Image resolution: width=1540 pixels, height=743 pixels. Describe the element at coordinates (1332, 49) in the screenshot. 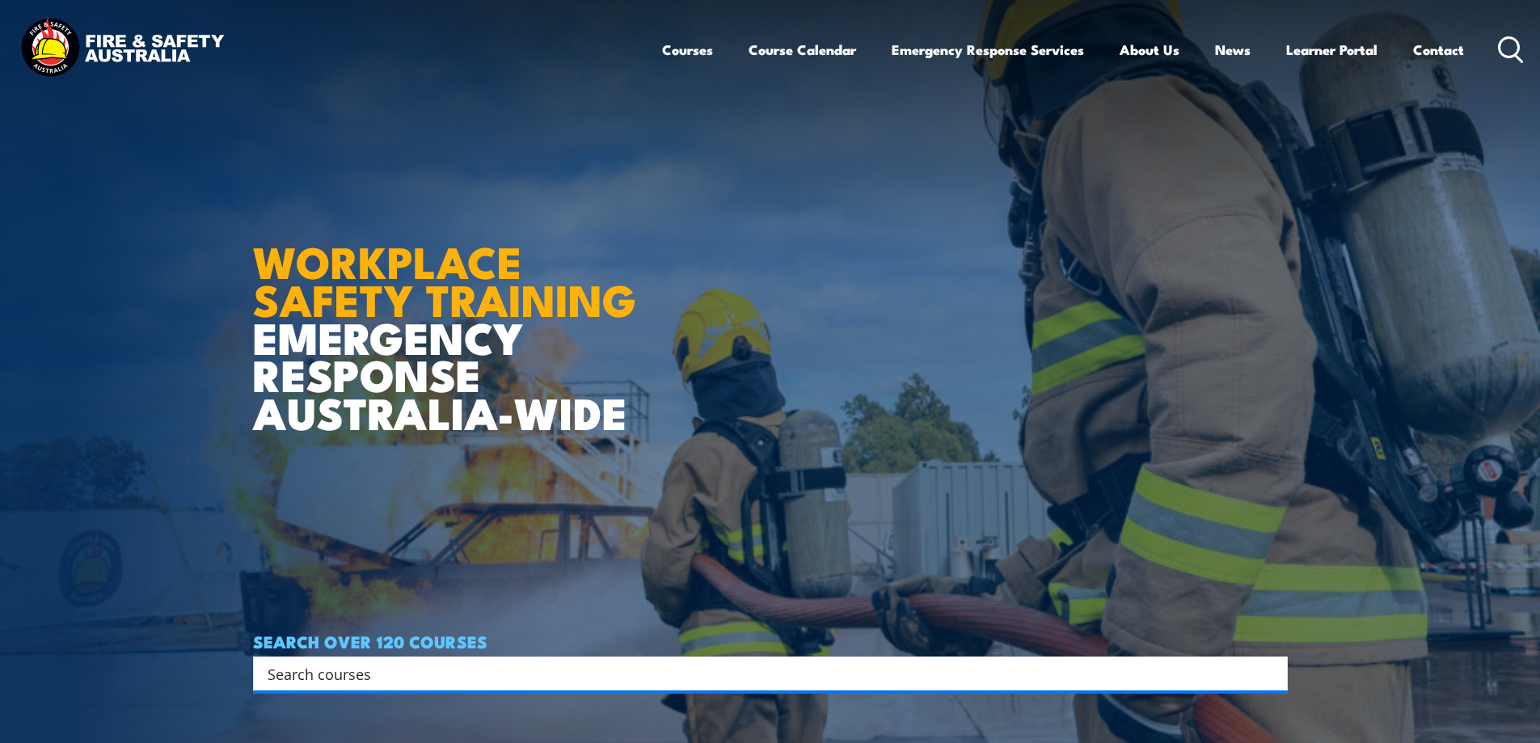

I see `a: Learner Portal` at that location.